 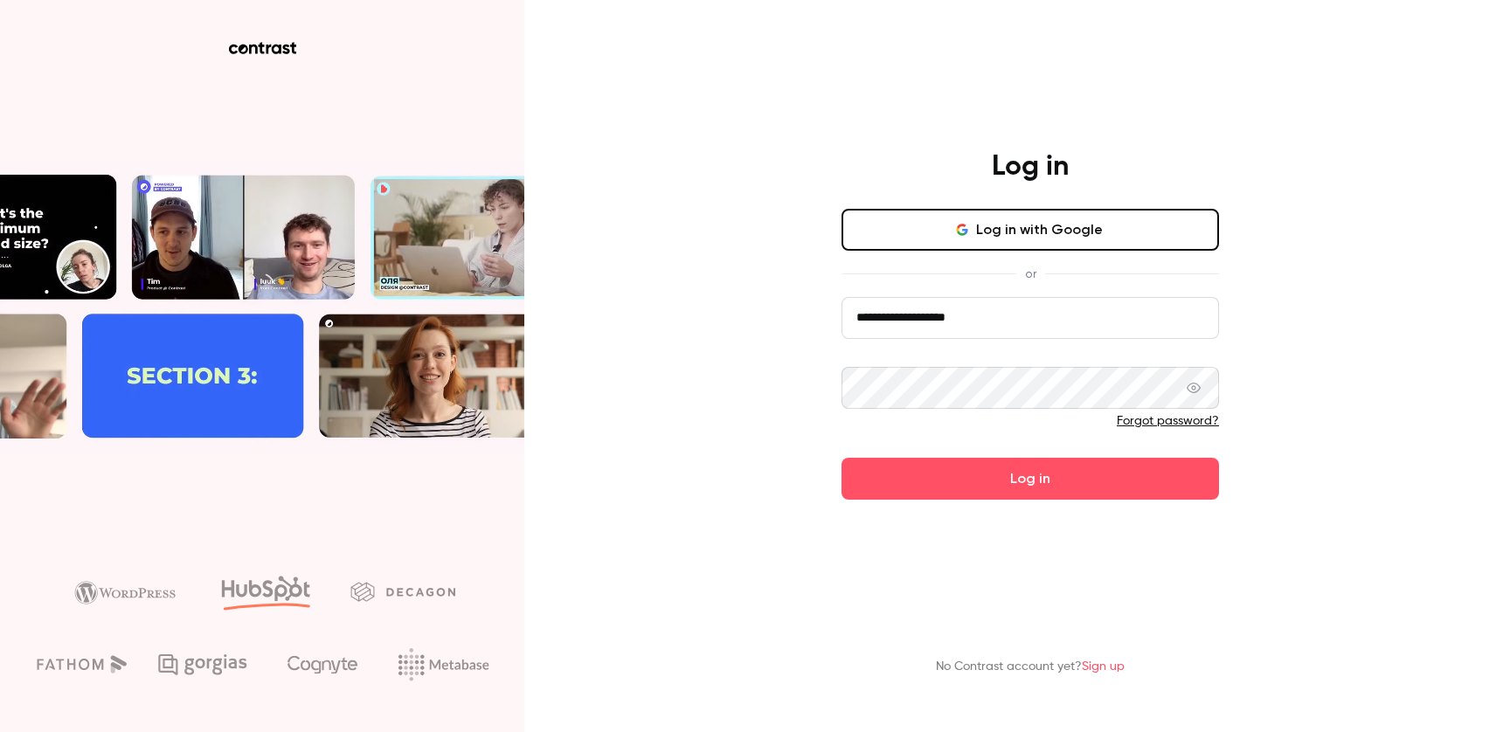 I want to click on h4: Log in, so click(x=1031, y=167).